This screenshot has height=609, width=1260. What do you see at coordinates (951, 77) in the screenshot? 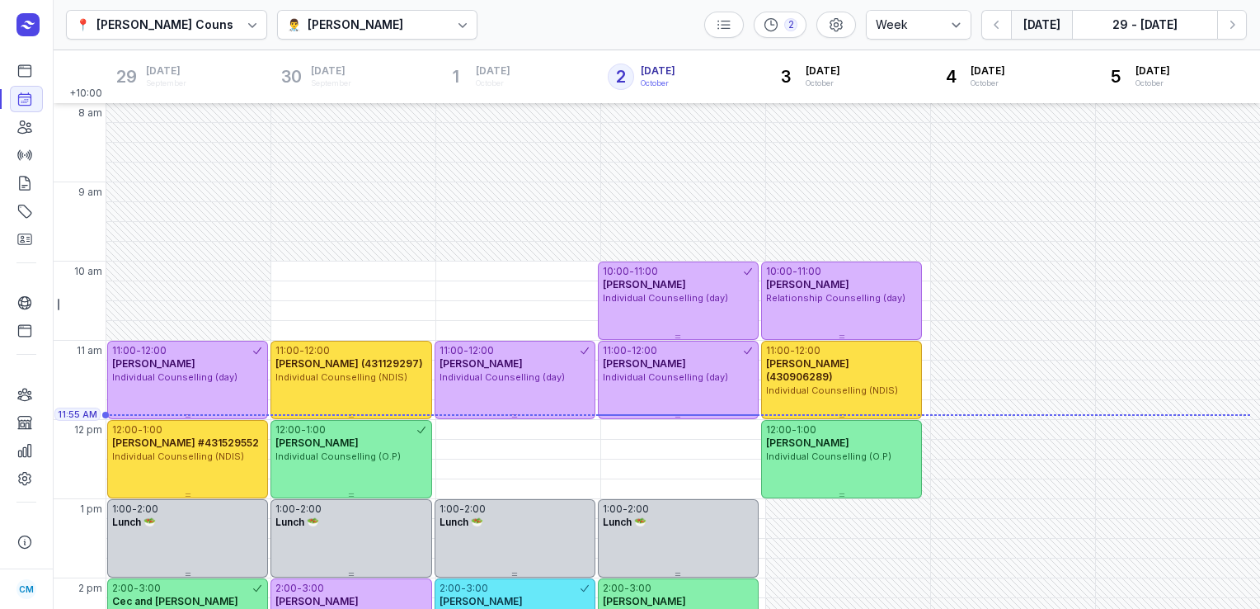
I see `div: 4` at bounding box center [951, 77].